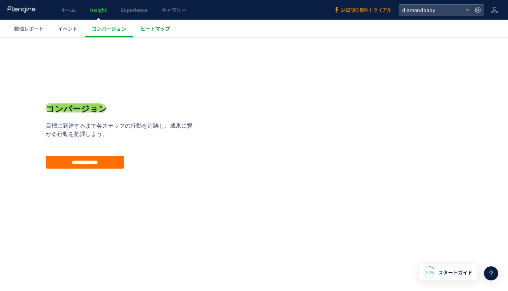 This screenshot has width=508, height=291. What do you see at coordinates (363, 10) in the screenshot?
I see `a: 14日間の無料トライアル` at bounding box center [363, 10].